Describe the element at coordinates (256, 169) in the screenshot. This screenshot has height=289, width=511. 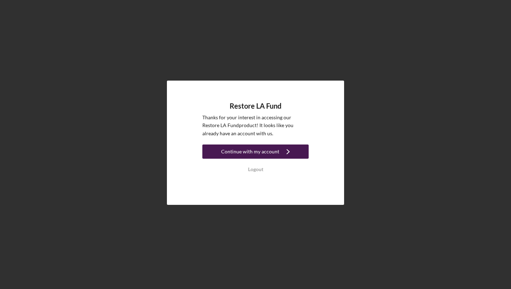
I see `button: Logout` at that location.